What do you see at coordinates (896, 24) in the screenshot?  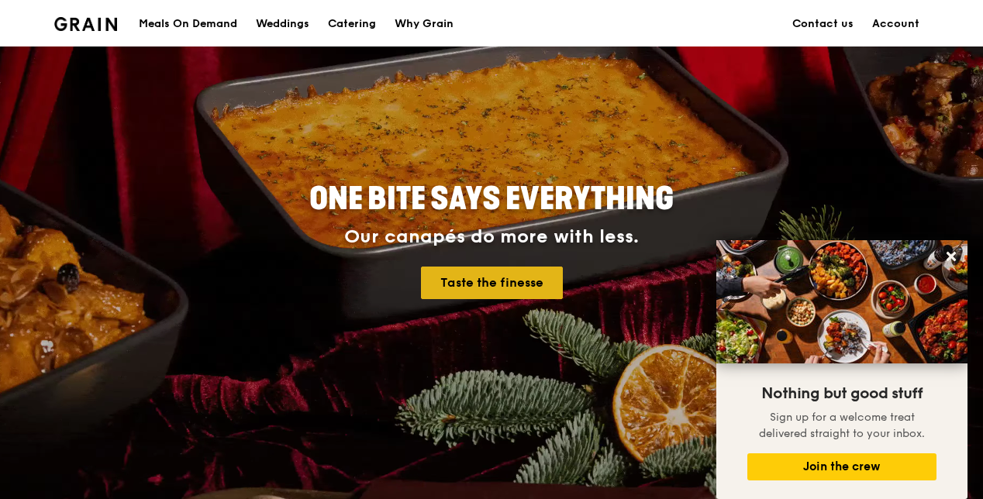 I see `a: Account` at bounding box center [896, 24].